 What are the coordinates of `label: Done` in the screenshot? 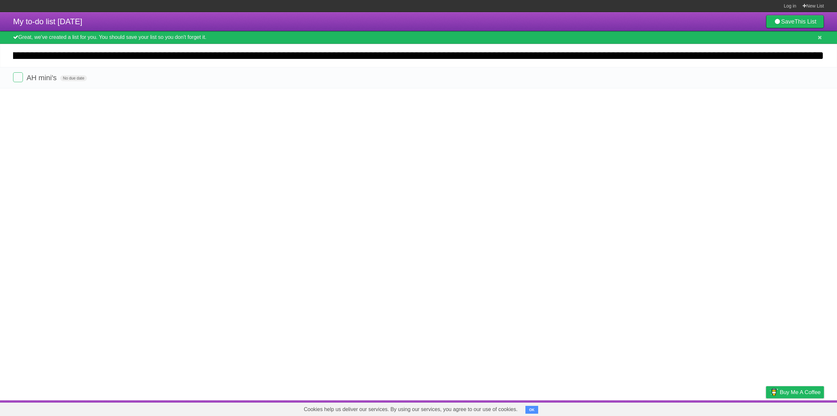 It's located at (18, 77).